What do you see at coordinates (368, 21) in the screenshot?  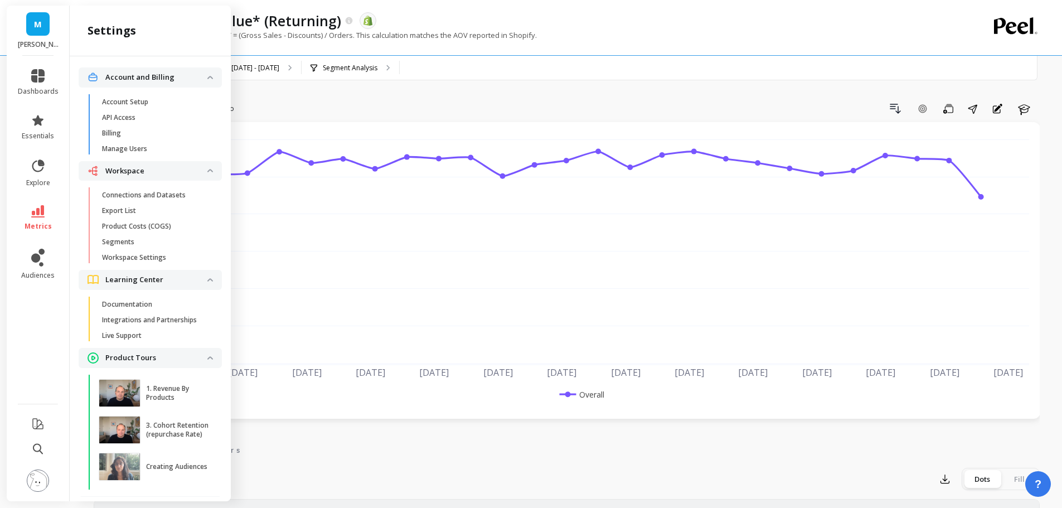 I see `img: api.shopify.svg` at bounding box center [368, 21].